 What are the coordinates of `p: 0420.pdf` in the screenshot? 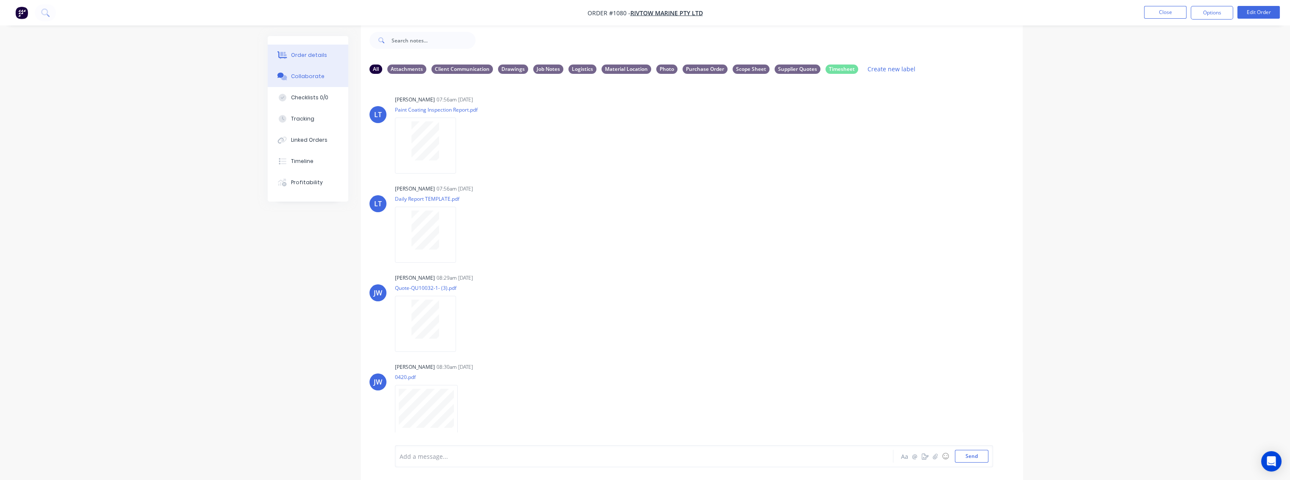 It's located at (431, 377).